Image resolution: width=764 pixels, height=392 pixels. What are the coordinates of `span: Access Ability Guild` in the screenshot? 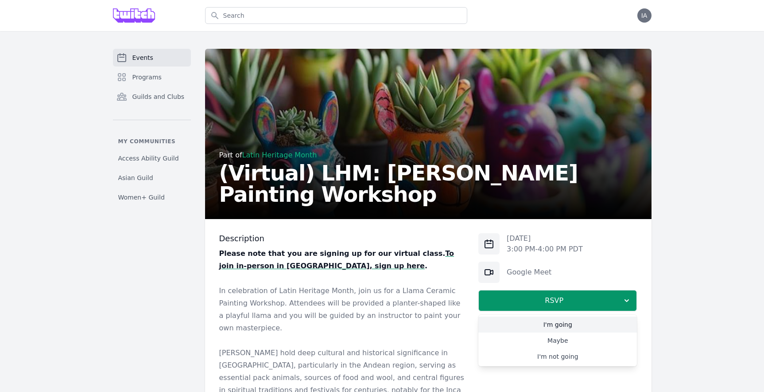 It's located at (148, 158).